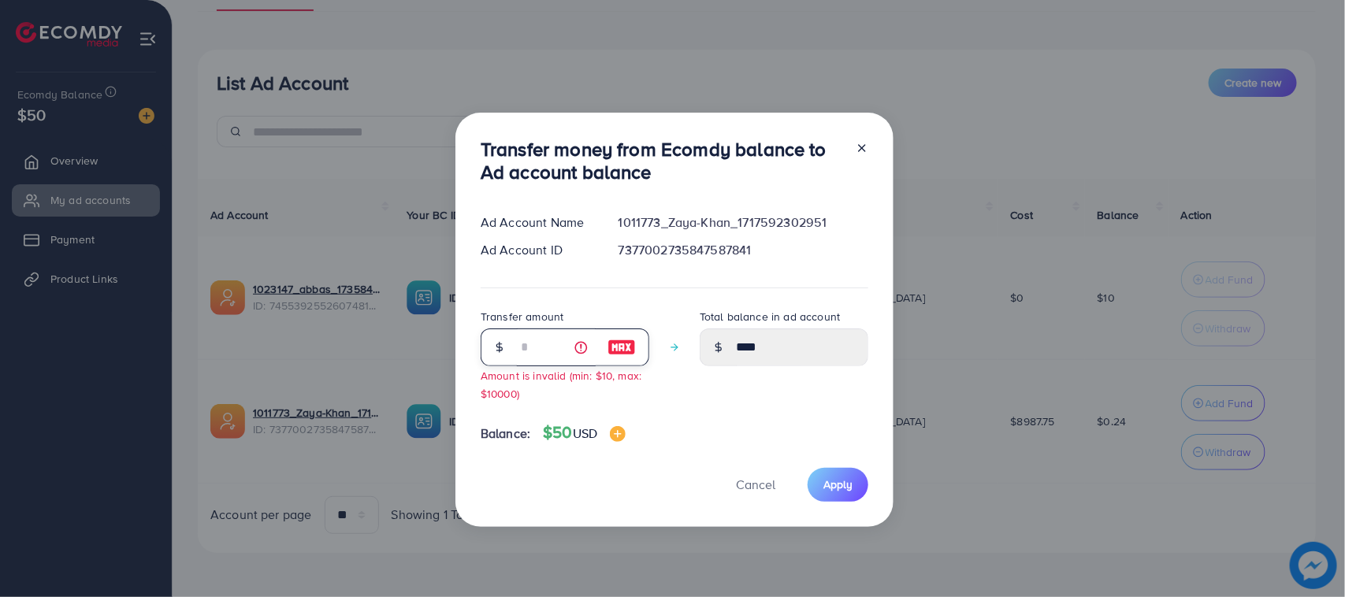  Describe the element at coordinates (743, 222) in the screenshot. I see `div: 1011773_Zaya-Khan_1717592302951` at that location.